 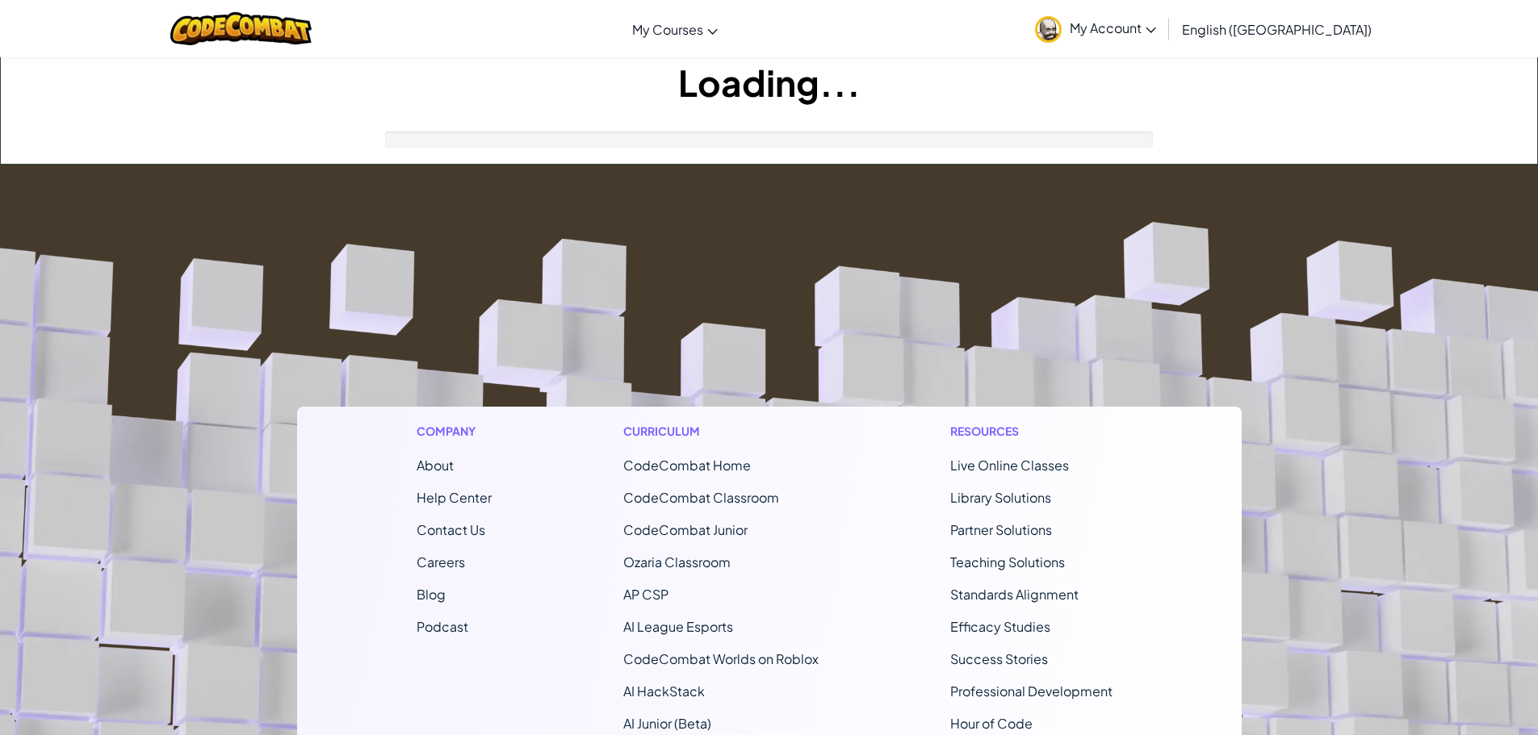 I want to click on h1: Company, so click(x=454, y=431).